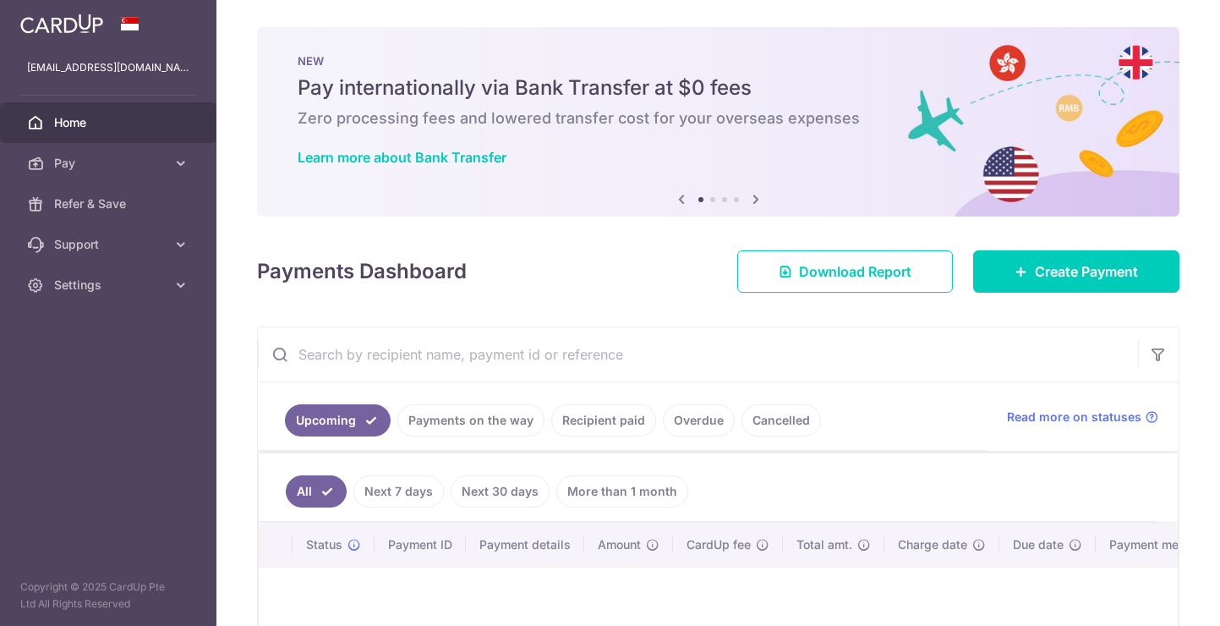  Describe the element at coordinates (719, 545) in the screenshot. I see `span: CardUp fee` at that location.